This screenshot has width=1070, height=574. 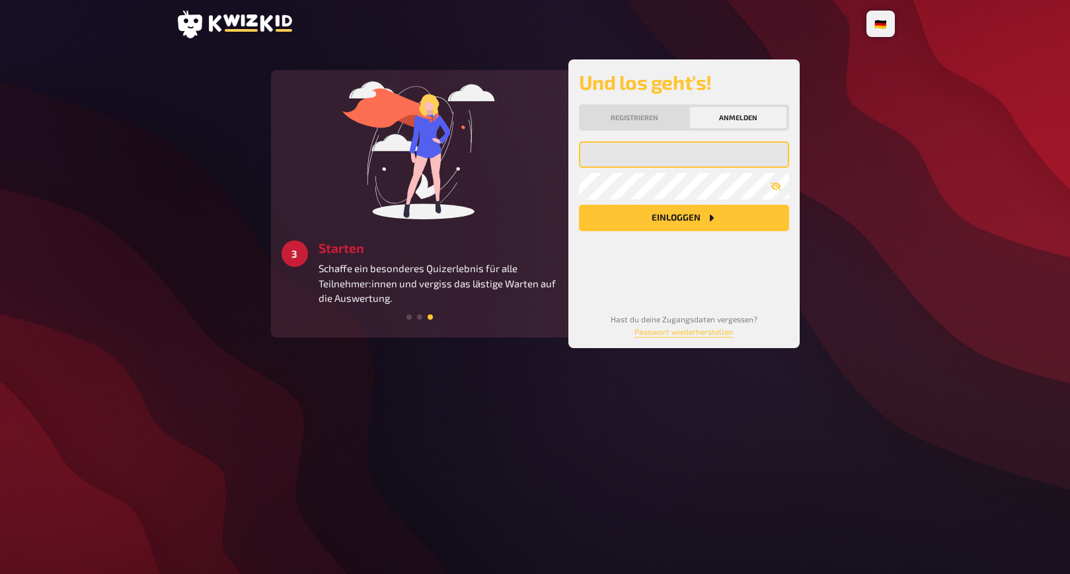 I want to click on div: 3, so click(x=295, y=254).